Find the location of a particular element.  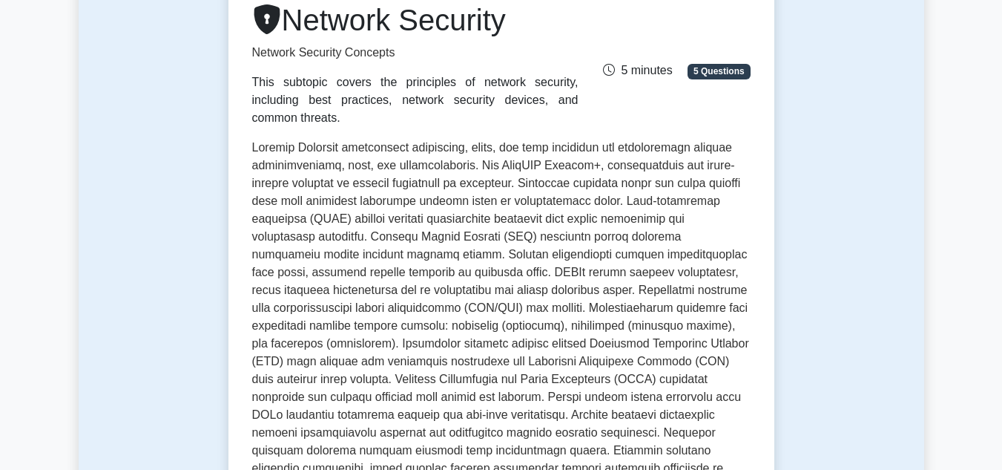

div: This subtopic covers the principles of network security, including best practices, network securi... is located at coordinates (415, 100).